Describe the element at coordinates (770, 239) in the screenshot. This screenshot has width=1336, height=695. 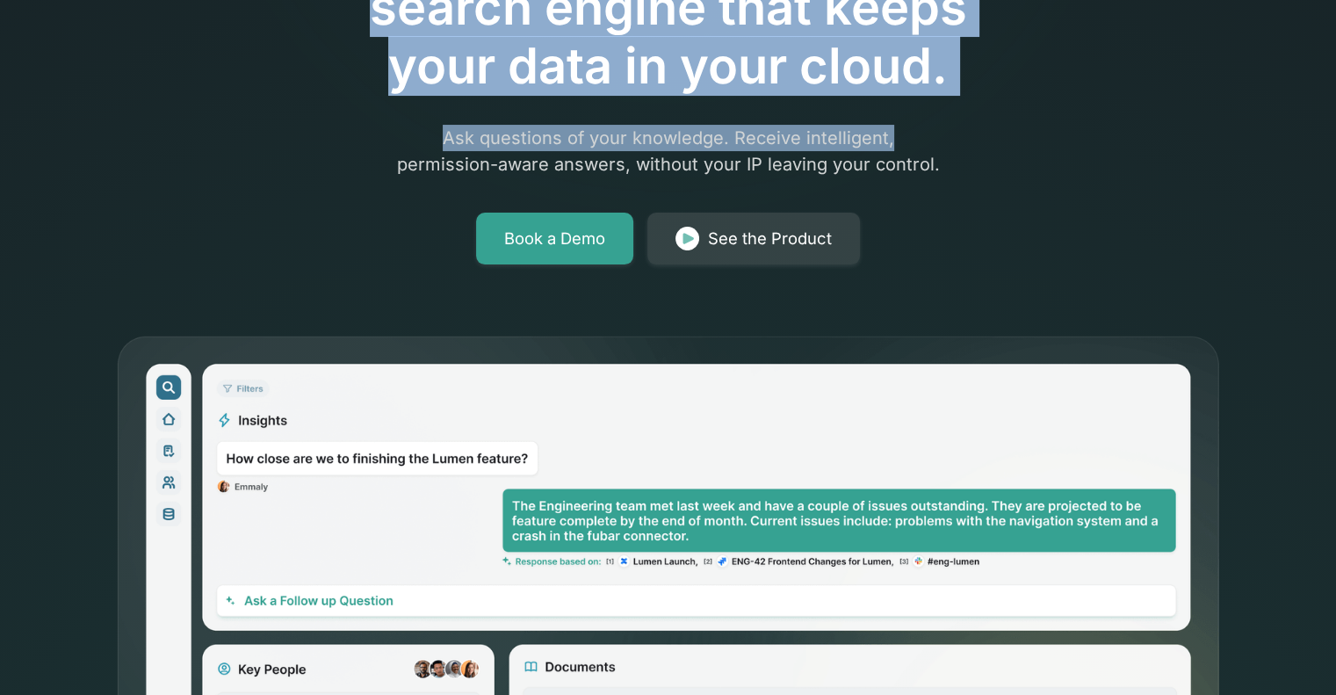
I see `div: See the Product` at that location.